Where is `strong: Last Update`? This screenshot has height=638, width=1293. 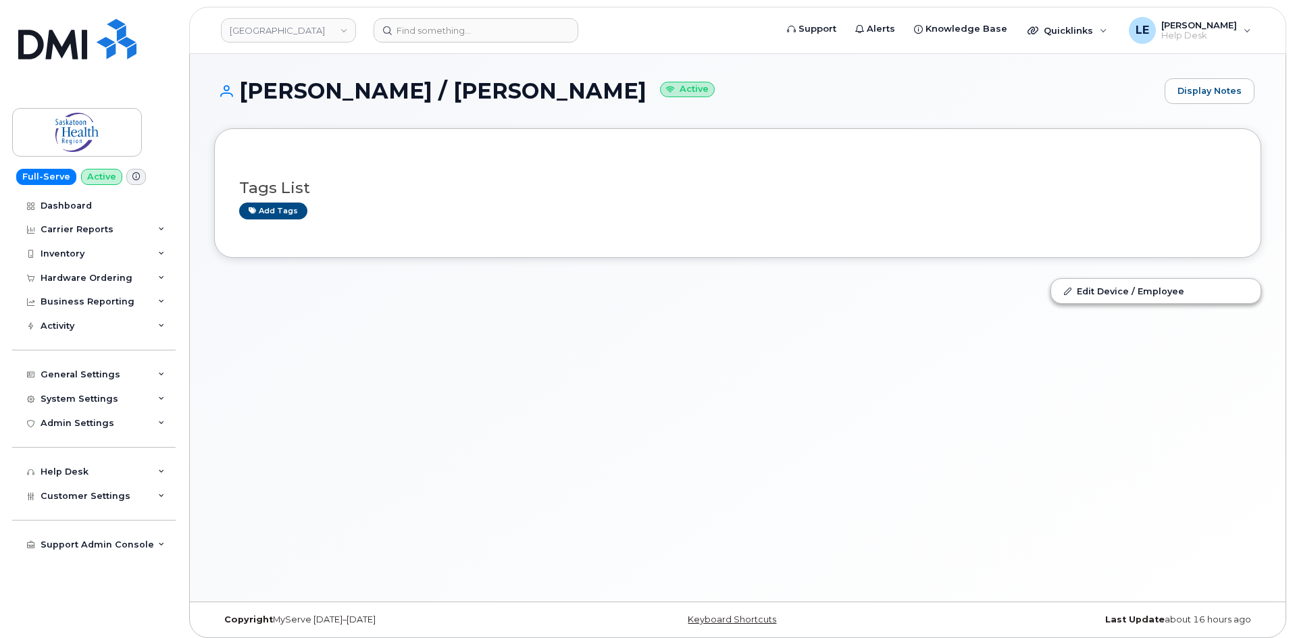 strong: Last Update is located at coordinates (1135, 619).